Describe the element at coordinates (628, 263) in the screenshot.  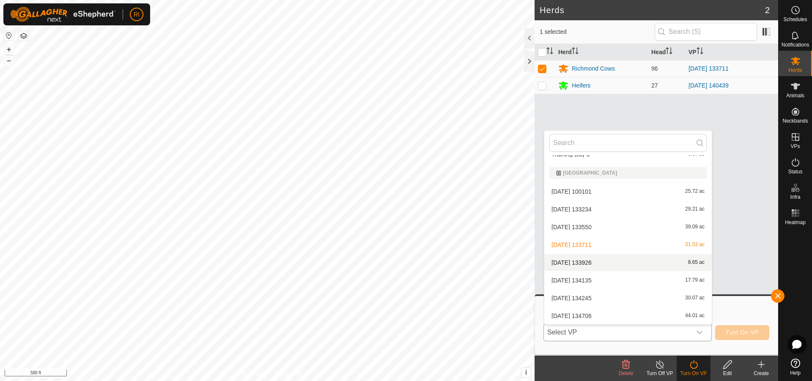
I see `li: 2025-07-16 133926` at that location.